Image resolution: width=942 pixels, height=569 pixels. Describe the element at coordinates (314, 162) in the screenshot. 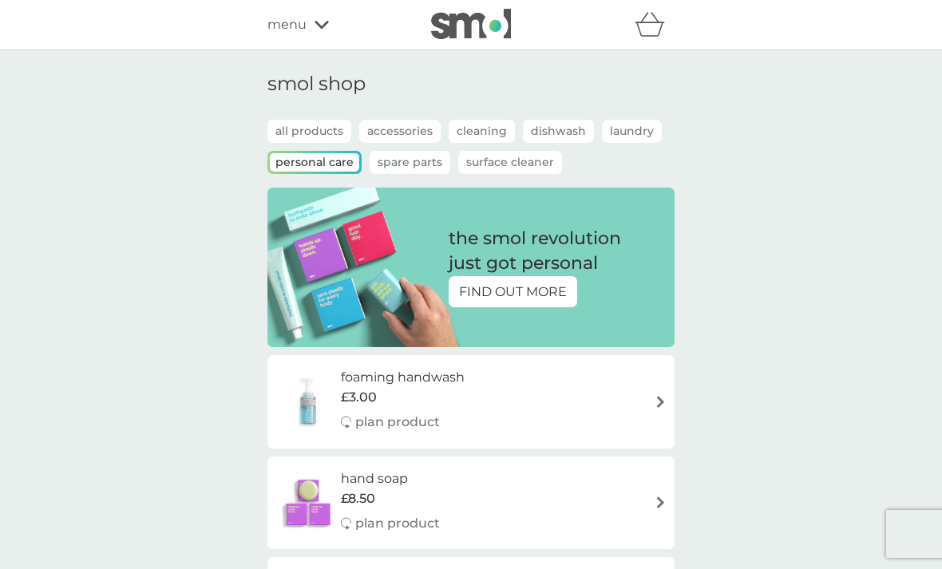

I see `p: Personal Care` at that location.